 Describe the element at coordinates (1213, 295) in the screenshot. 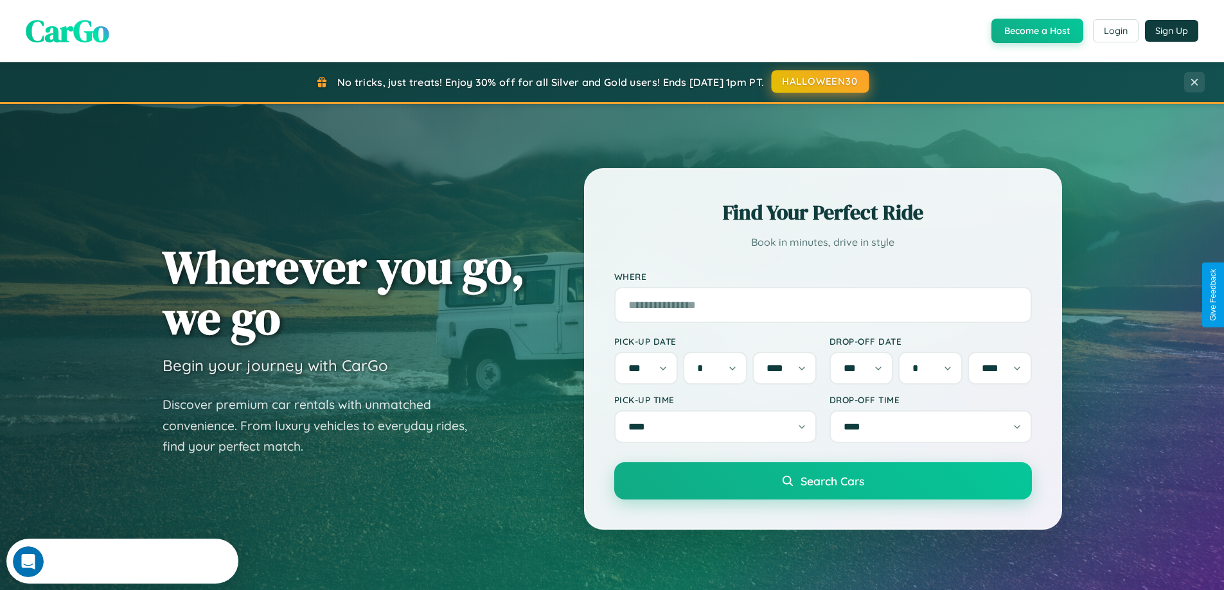

I see `div: Give Feedback` at that location.